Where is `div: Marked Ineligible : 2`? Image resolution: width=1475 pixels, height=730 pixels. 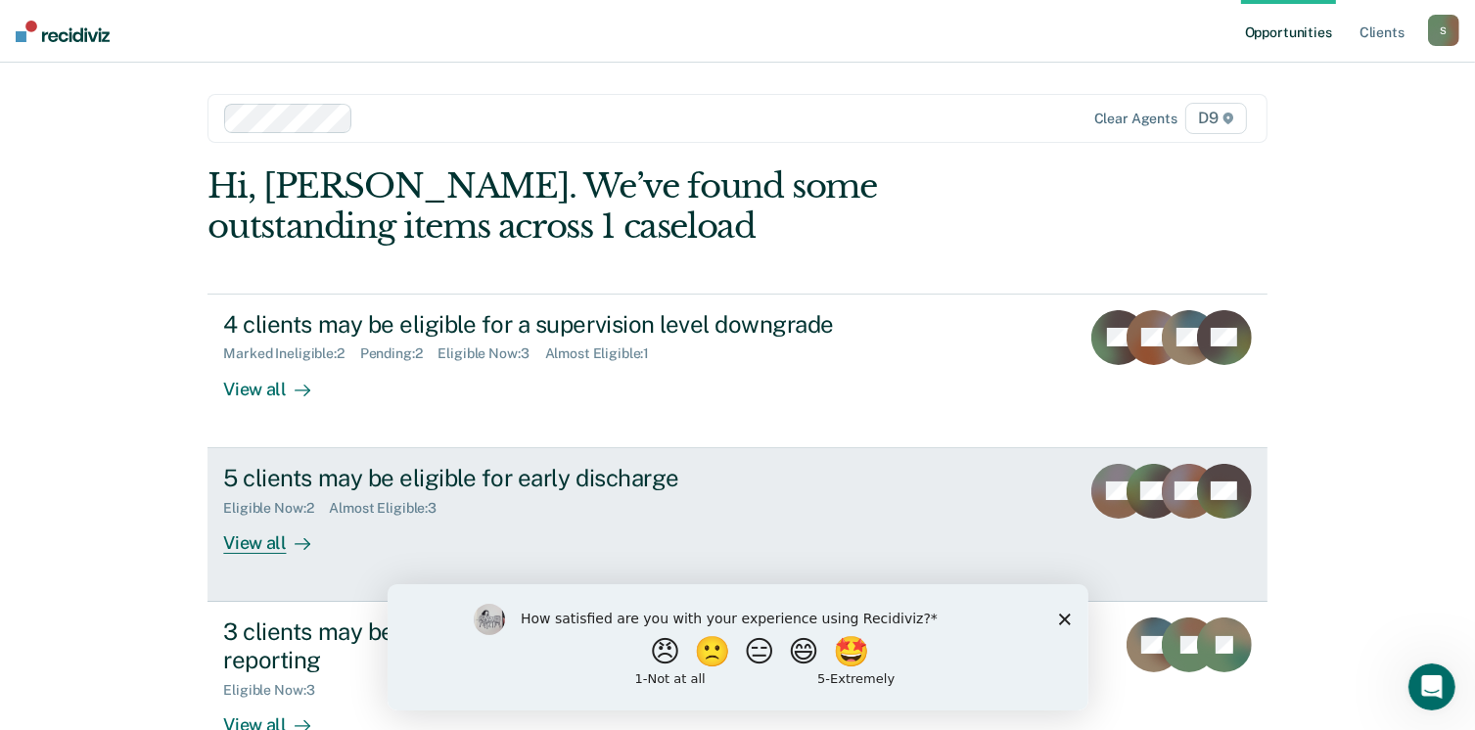
div: Marked Ineligible : 2 is located at coordinates (291, 353).